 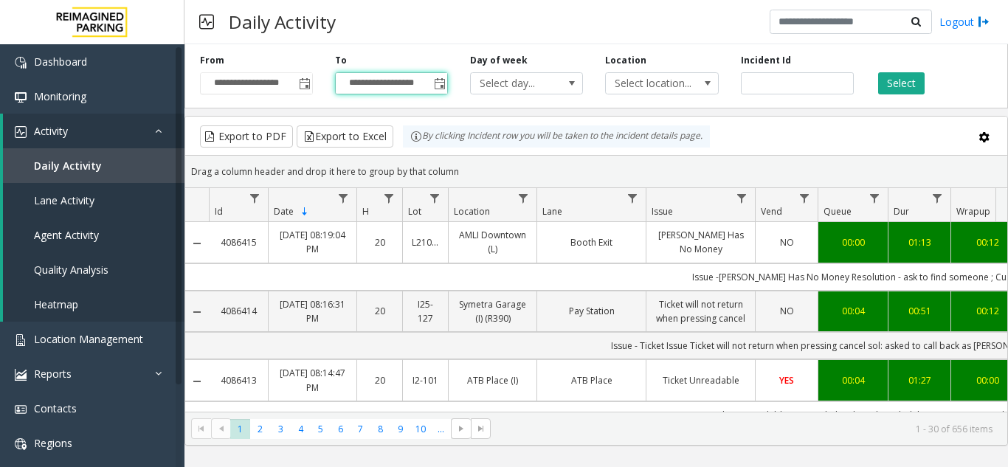 What do you see at coordinates (246, 136) in the screenshot?
I see `button: Export to PDF` at bounding box center [246, 136].